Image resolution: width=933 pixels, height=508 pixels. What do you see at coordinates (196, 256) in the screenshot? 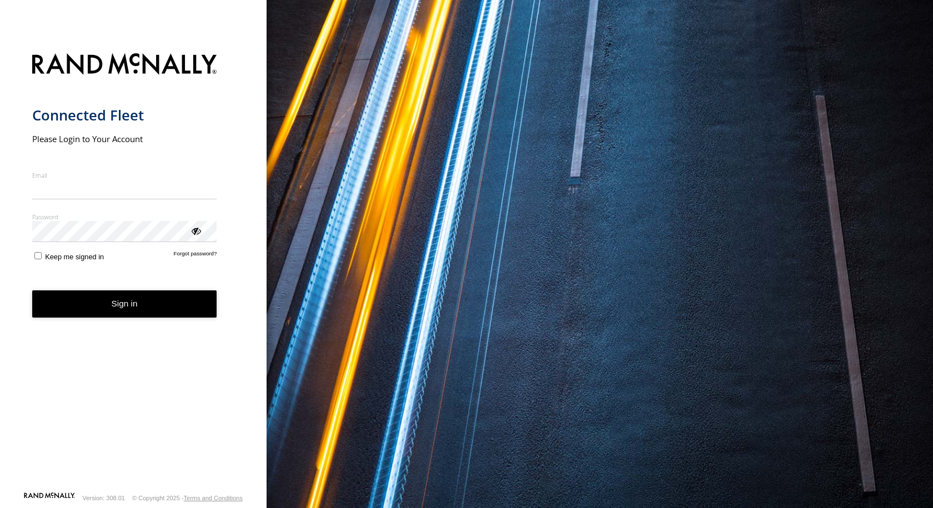
I see `a: Forgot password?` at bounding box center [196, 256].